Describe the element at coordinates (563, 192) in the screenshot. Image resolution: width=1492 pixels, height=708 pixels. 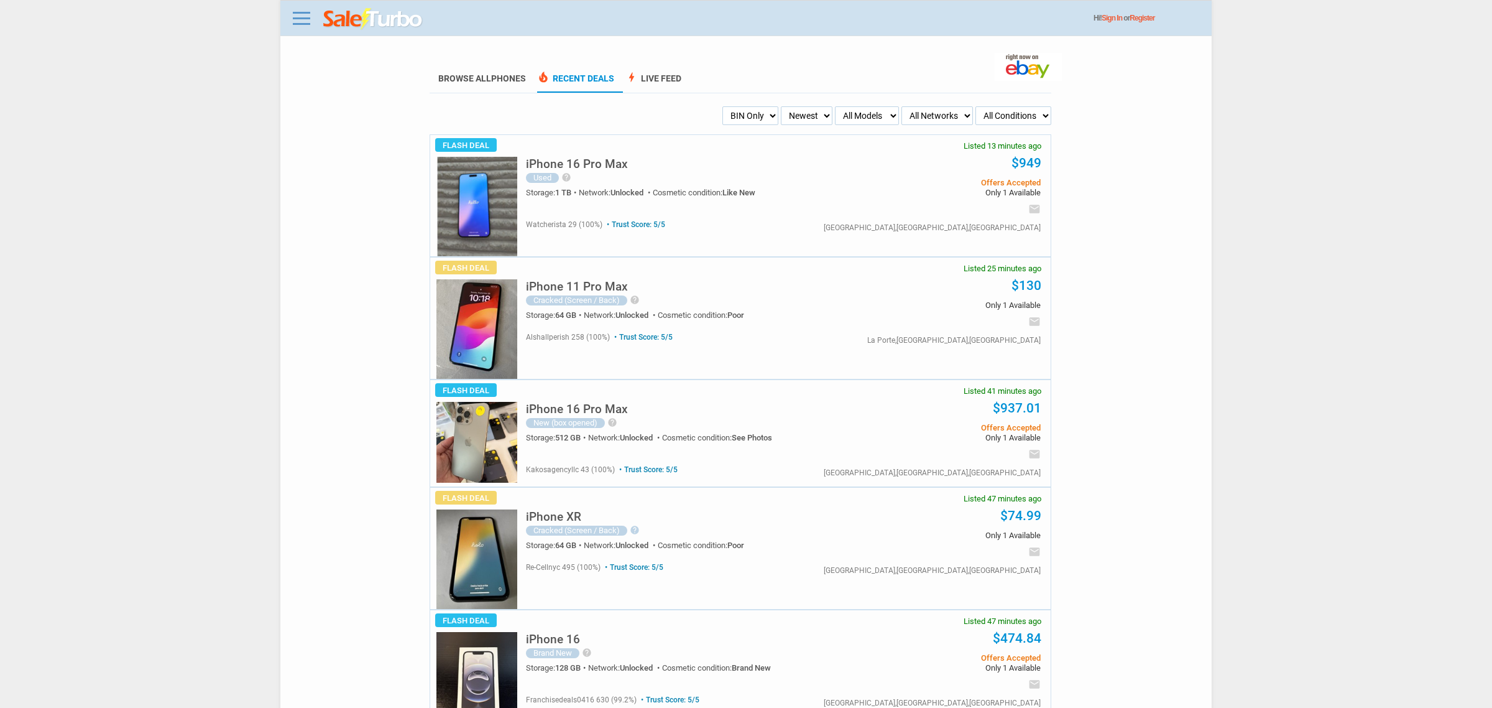
I see `span: 1 TB` at that location.